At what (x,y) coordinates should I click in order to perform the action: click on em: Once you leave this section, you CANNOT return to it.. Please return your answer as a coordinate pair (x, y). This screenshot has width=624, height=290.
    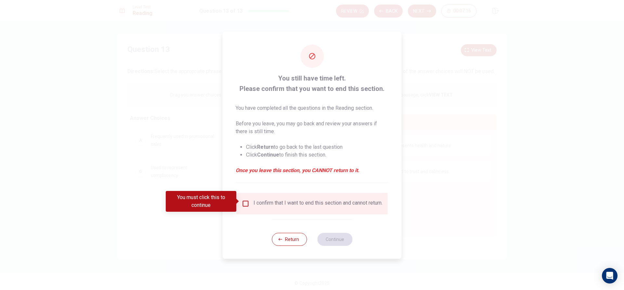
    Looking at the image, I should click on (312, 171).